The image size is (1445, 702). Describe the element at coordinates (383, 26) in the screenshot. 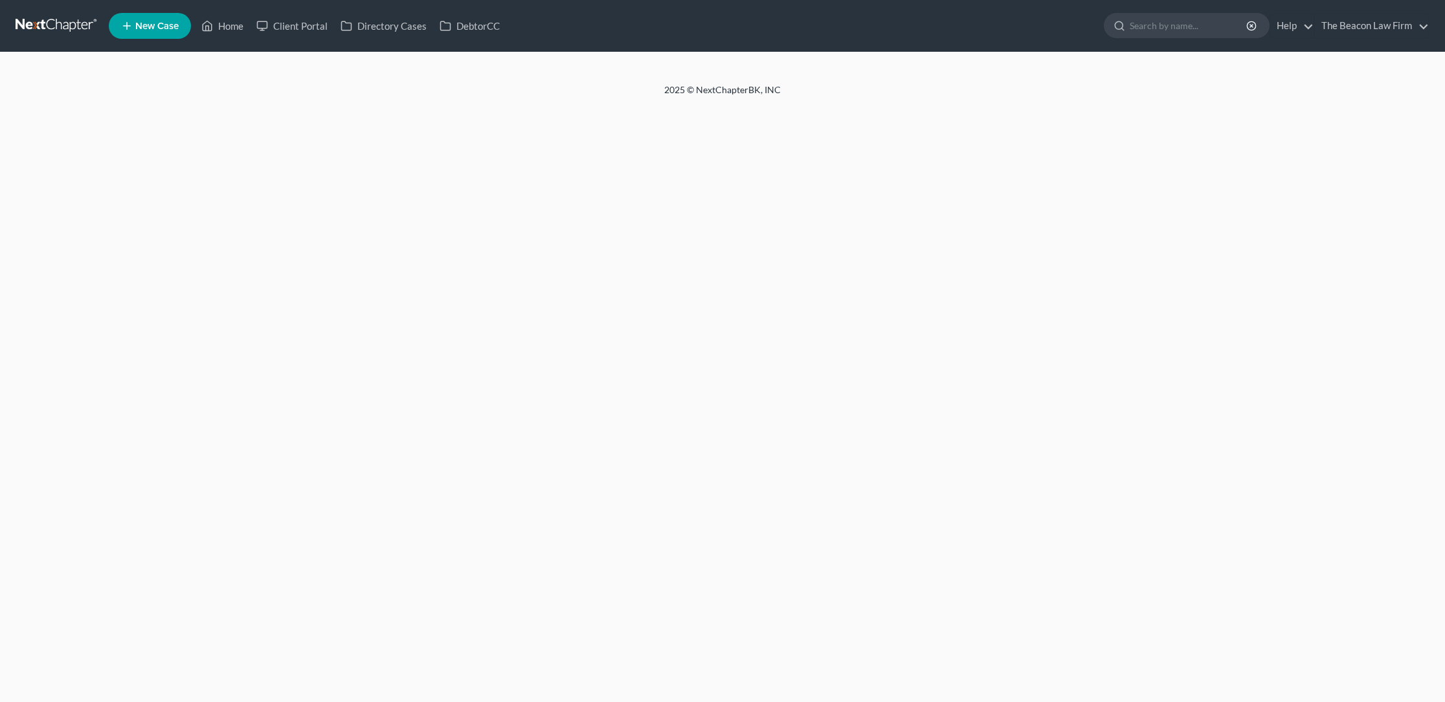

I see `a: Directory Cases` at that location.